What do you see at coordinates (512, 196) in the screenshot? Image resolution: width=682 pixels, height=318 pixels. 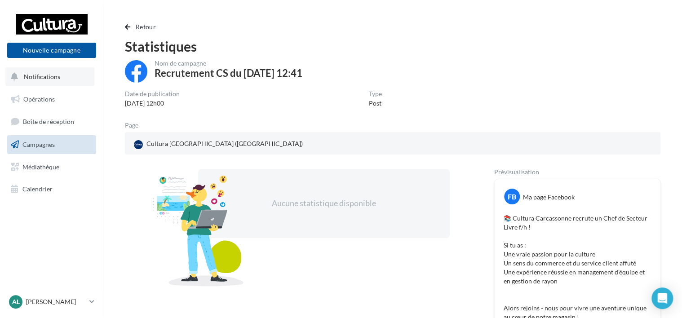 I see `div: FB` at bounding box center [512, 196].